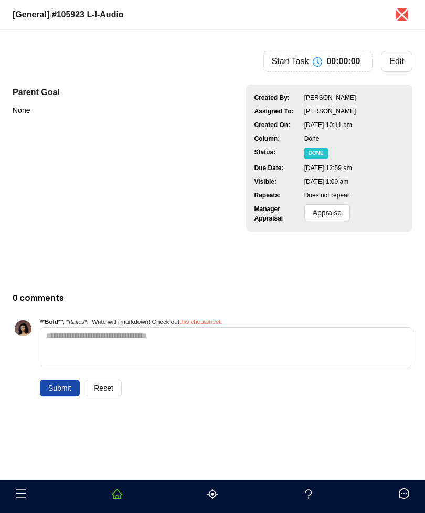 Image resolution: width=425 pixels, height=513 pixels. I want to click on i: Italics, so click(77, 321).